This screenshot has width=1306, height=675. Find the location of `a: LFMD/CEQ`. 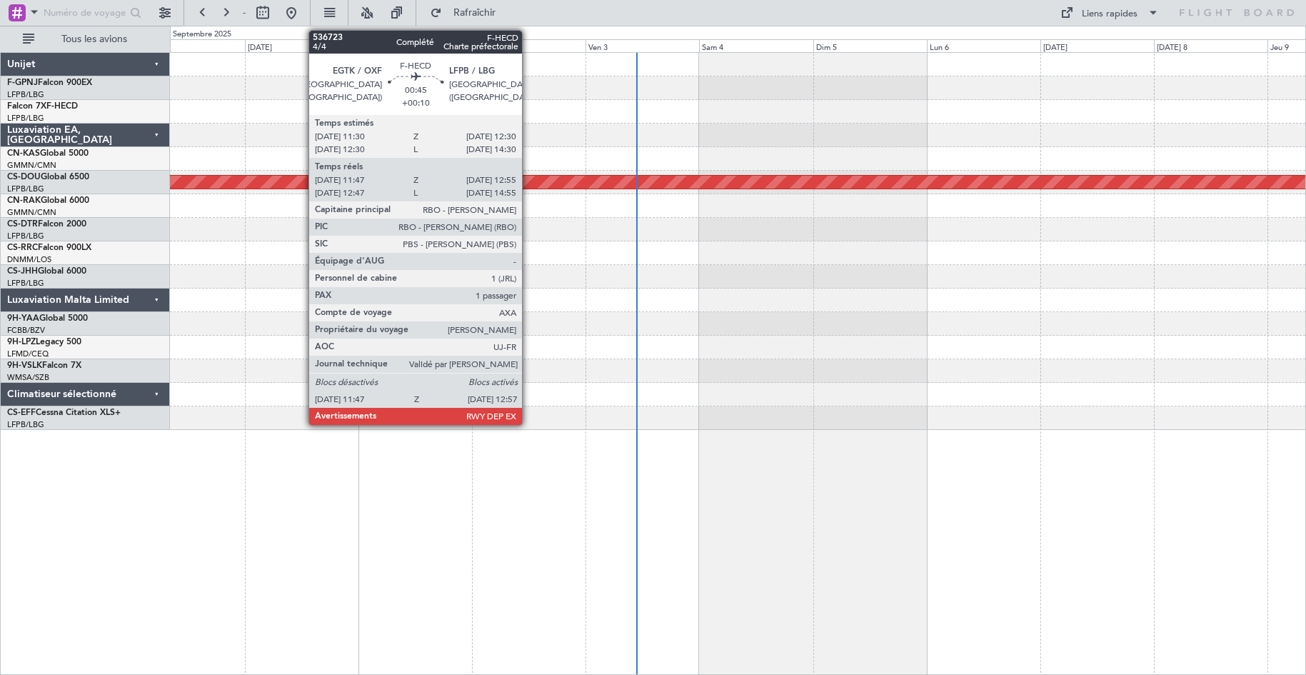

a: LFMD/CEQ is located at coordinates (28, 353).